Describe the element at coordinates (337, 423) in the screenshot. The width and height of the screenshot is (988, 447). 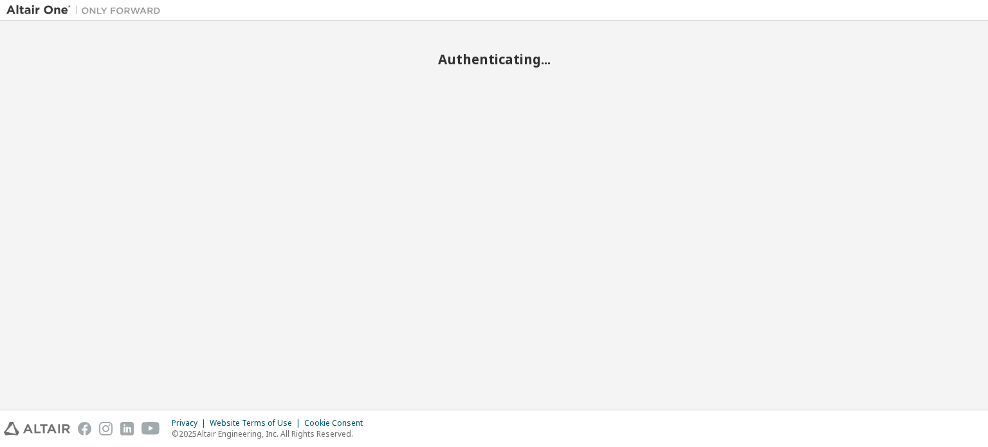
I see `div: Cookie Consent` at that location.